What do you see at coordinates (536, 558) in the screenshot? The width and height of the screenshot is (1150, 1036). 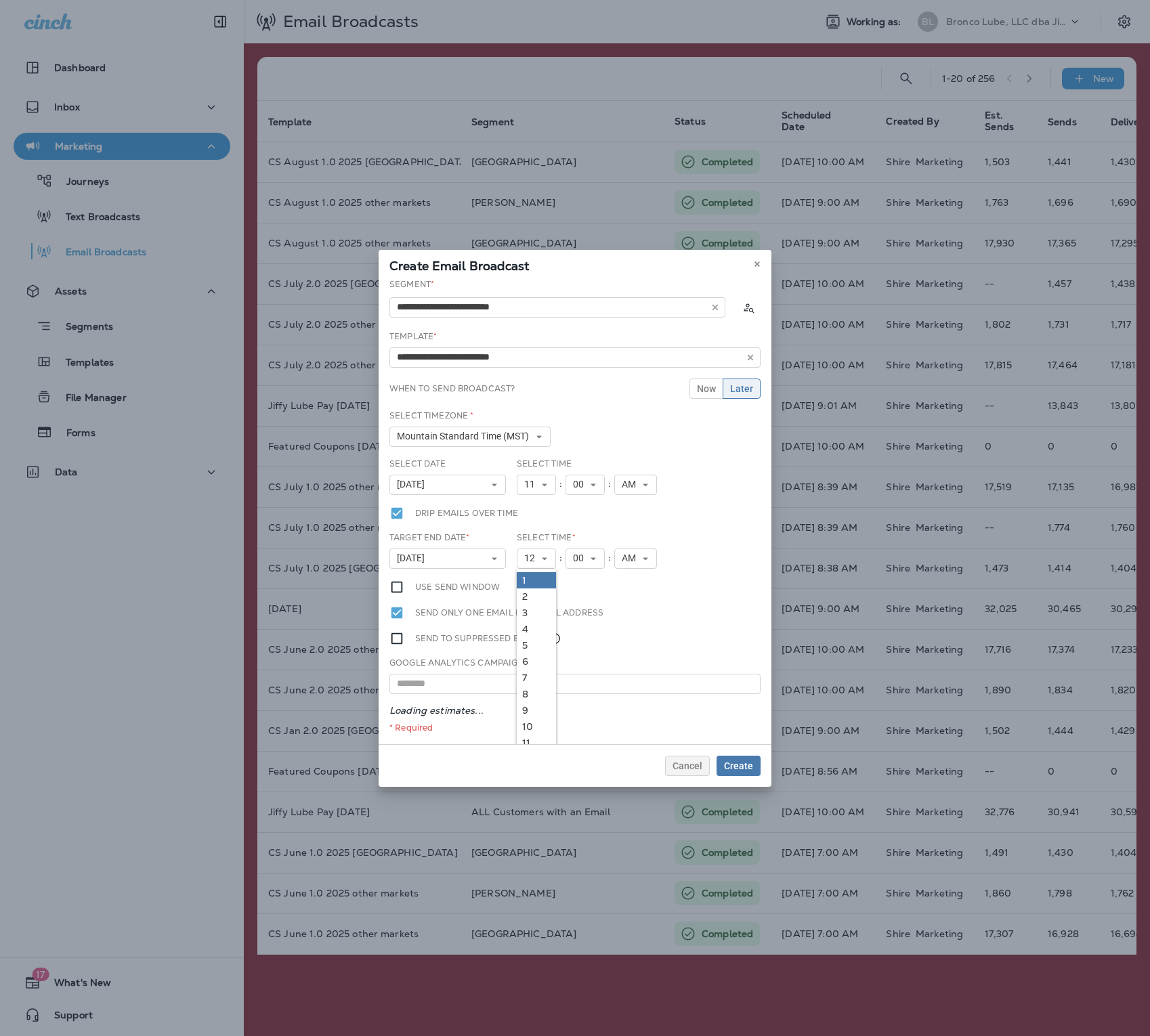 I see `button: 12` at bounding box center [536, 558].